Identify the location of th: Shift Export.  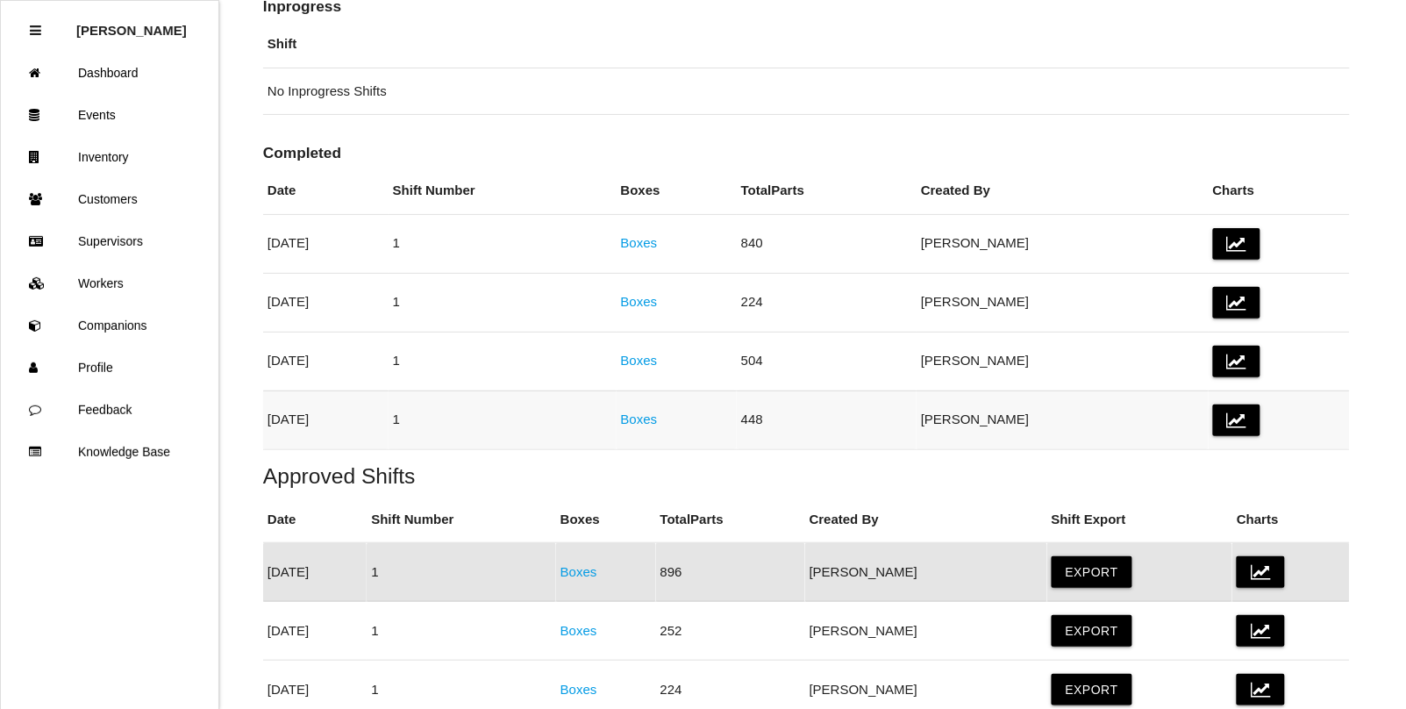
(1140, 519).